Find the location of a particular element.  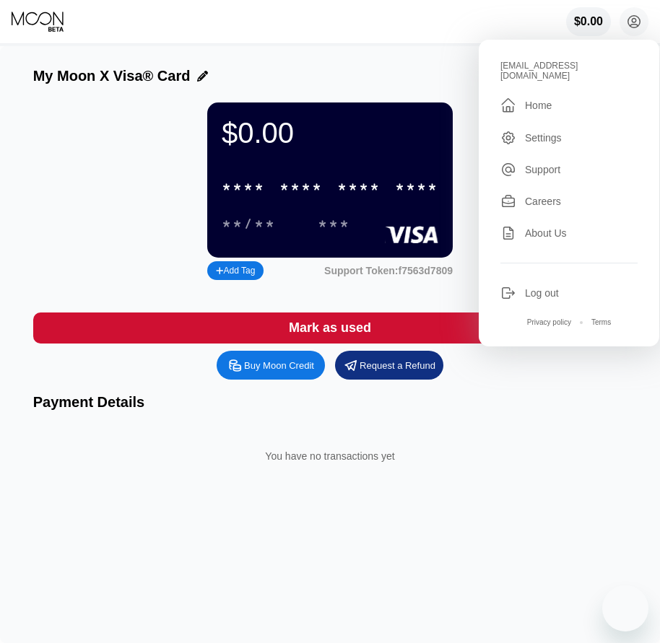

div: My Moon X Visa® Card is located at coordinates (112, 76).